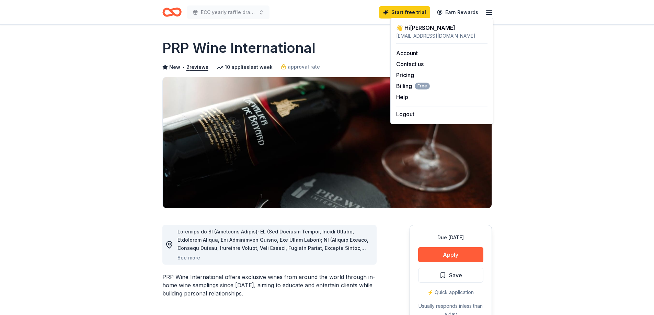 This screenshot has width=654, height=315. What do you see at coordinates (451, 293) in the screenshot?
I see `div: ⚡️ Quick application` at bounding box center [451, 293].